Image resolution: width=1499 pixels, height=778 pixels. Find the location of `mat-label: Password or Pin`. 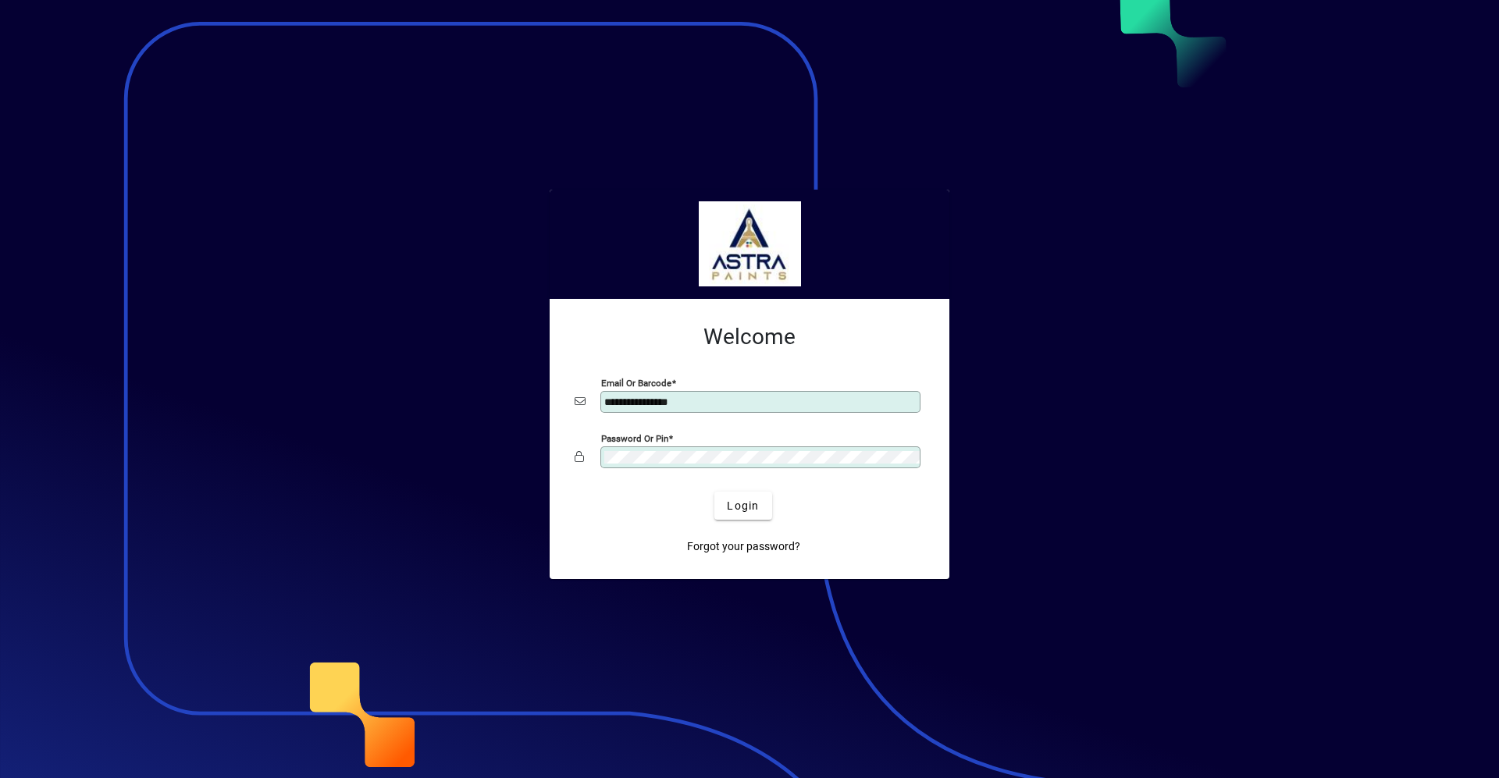

mat-label: Password or Pin is located at coordinates (635, 439).